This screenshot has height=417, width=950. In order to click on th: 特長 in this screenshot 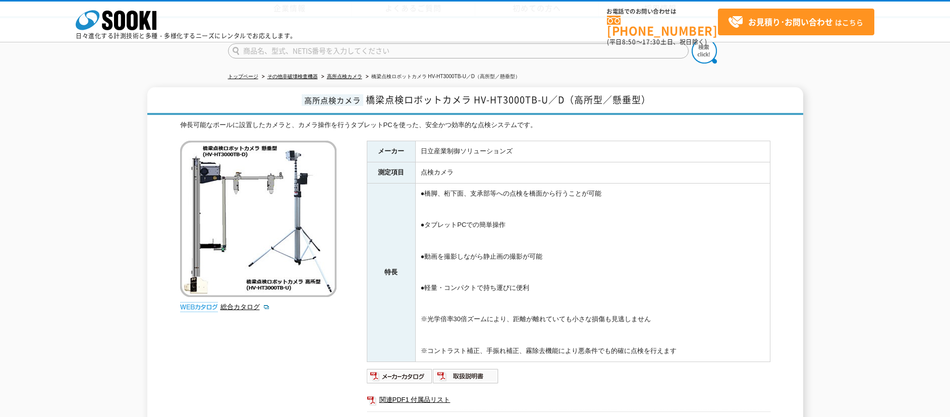, I will do `click(391, 273)`.